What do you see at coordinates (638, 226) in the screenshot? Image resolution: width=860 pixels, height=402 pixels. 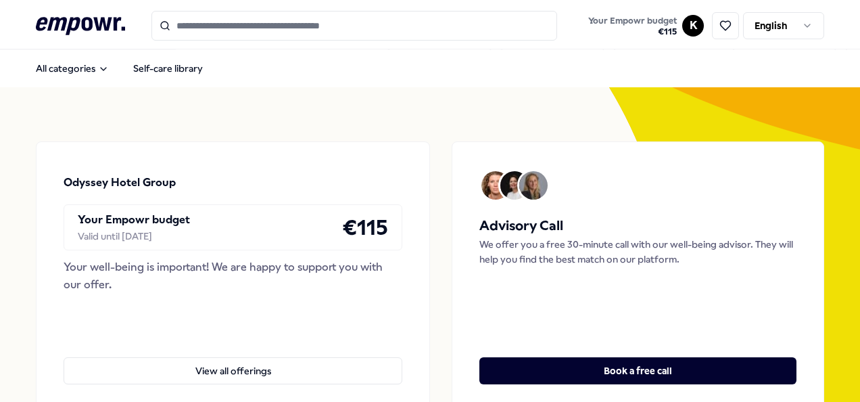 I see `h5: Advisory Call` at bounding box center [638, 226].